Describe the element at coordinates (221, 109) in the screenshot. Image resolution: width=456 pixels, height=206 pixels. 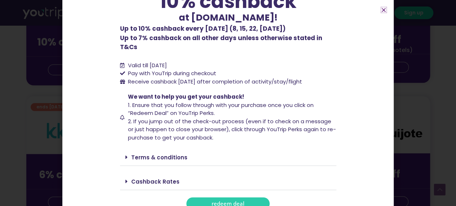
I see `span: 1. Ensure that you follow through with your purchase once you click on “Redeem Deal” on YouTrip P...` at that location.